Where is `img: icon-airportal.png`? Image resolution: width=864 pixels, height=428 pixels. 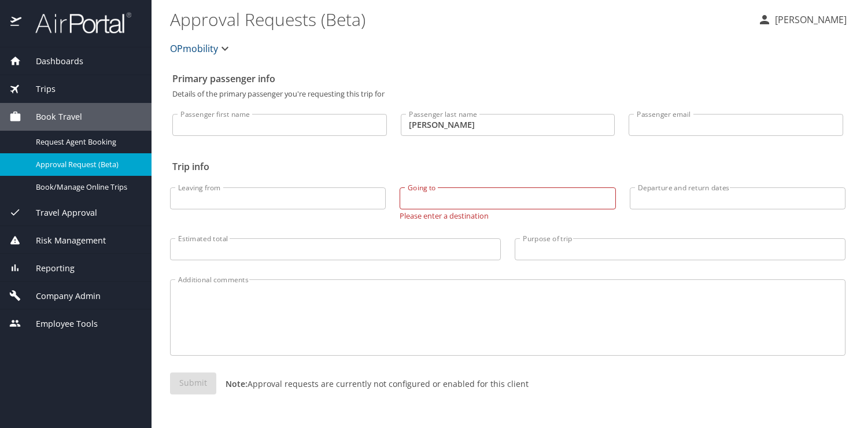 img: icon-airportal.png is located at coordinates (16, 23).